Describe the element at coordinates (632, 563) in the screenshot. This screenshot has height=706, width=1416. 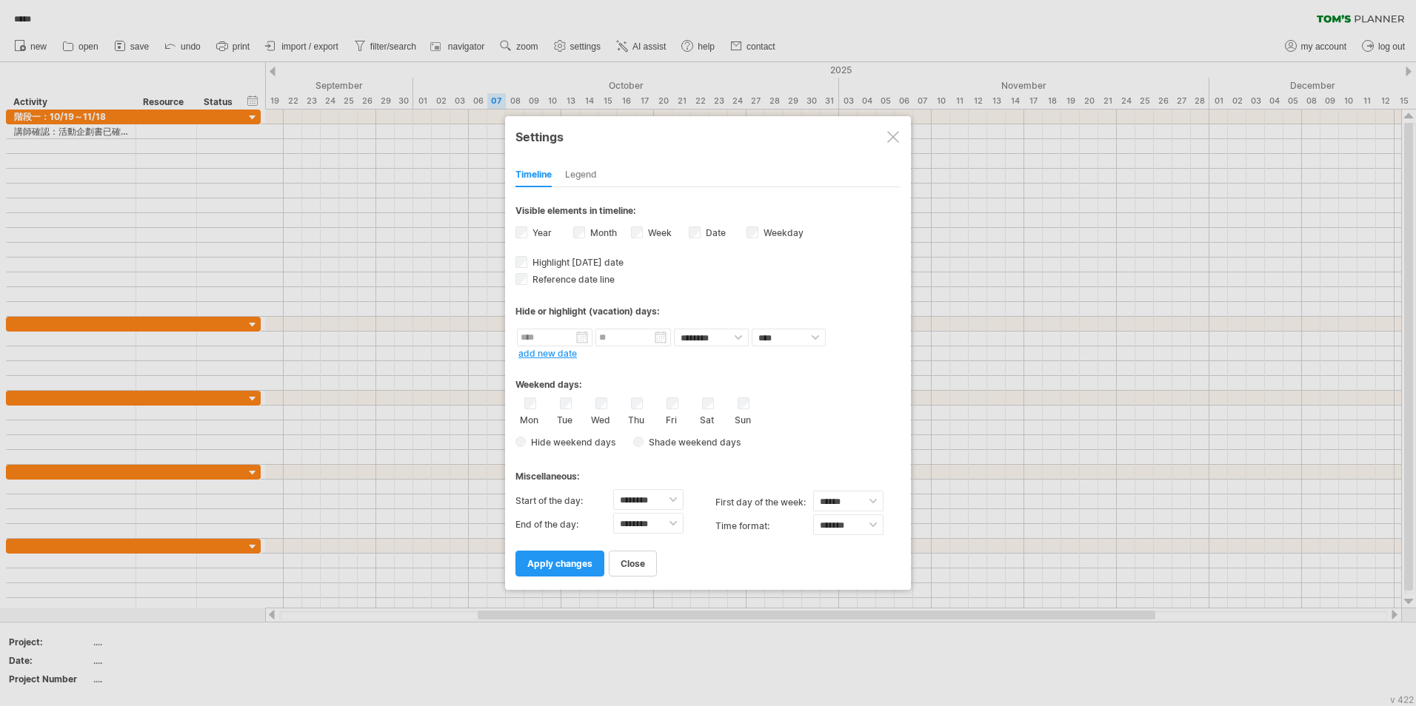
I see `a: close` at that location.